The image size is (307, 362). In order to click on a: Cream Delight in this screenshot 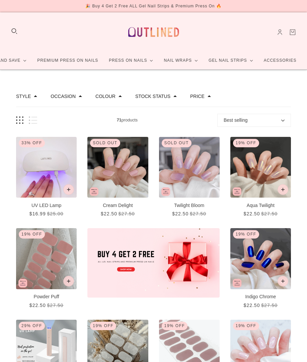, I will do `click(118, 177)`.